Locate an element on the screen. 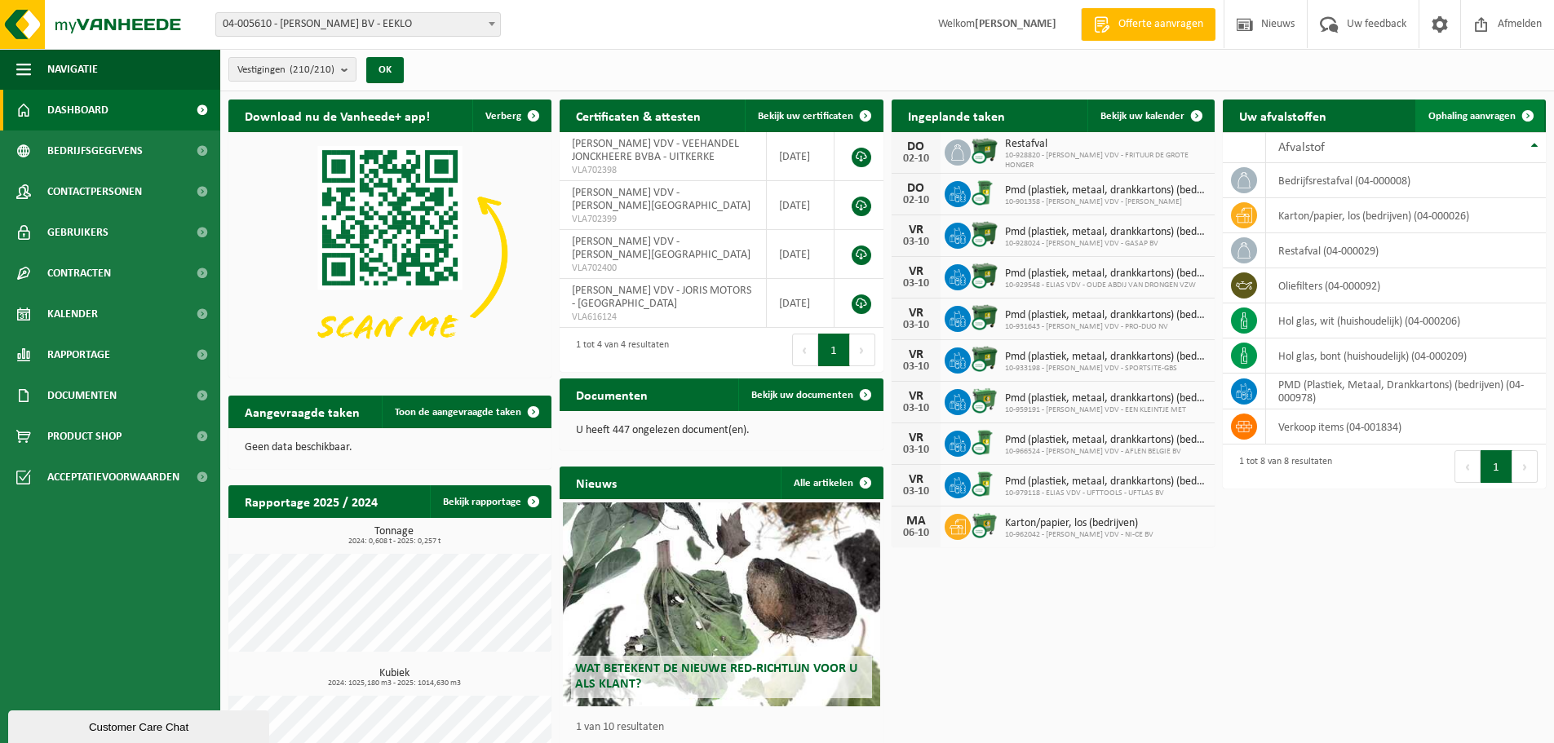  span: Karton/papier, los (bedrijven) is located at coordinates (1079, 524).